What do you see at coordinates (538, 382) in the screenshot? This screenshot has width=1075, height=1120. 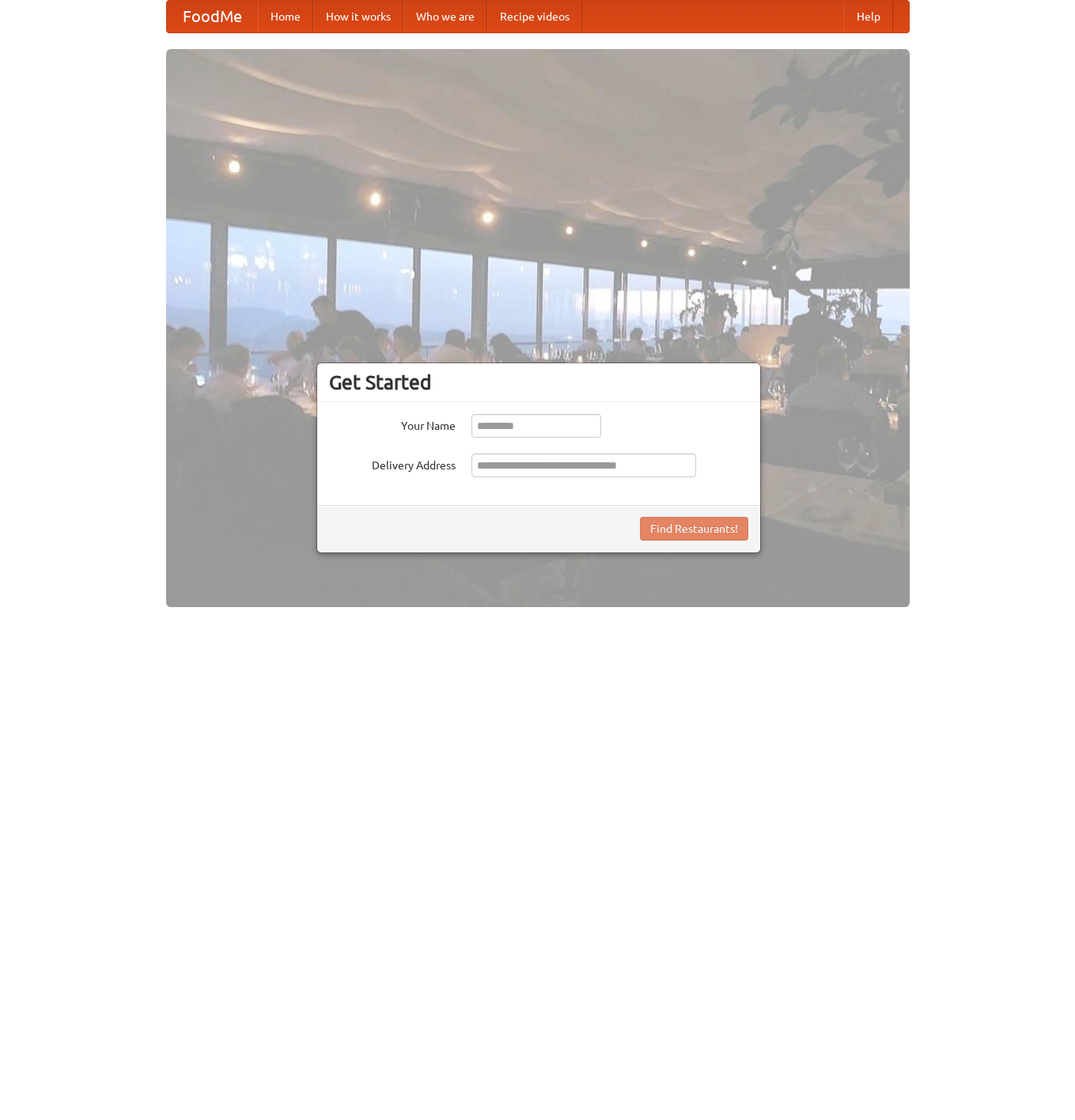 I see `h3: Get Started` at bounding box center [538, 382].